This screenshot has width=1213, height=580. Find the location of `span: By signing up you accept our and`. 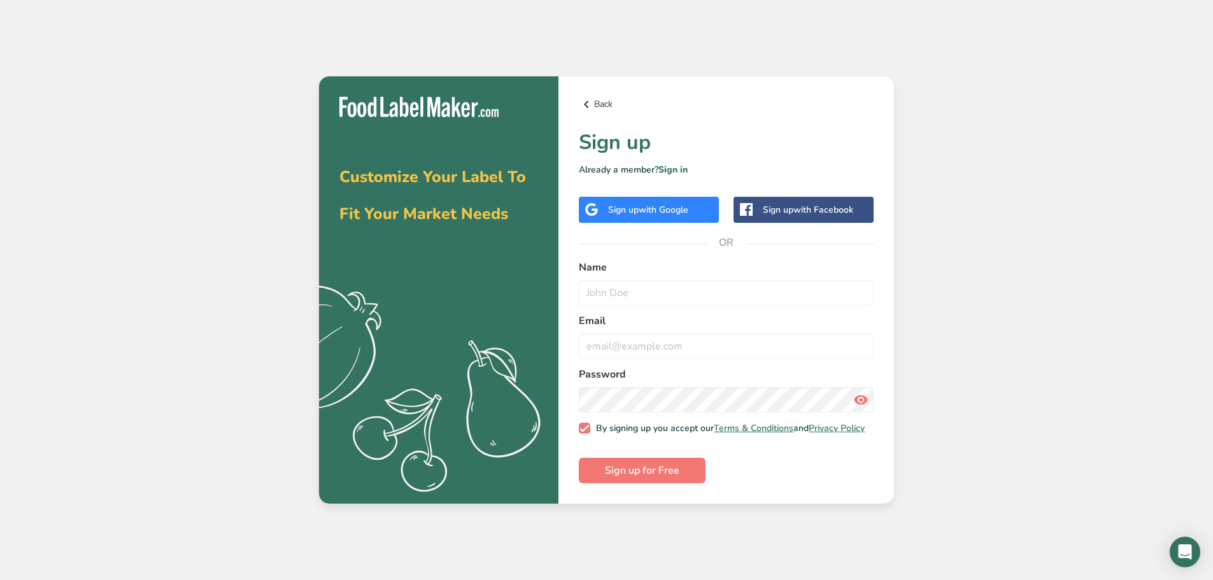

span: By signing up you accept our and is located at coordinates (728, 429).